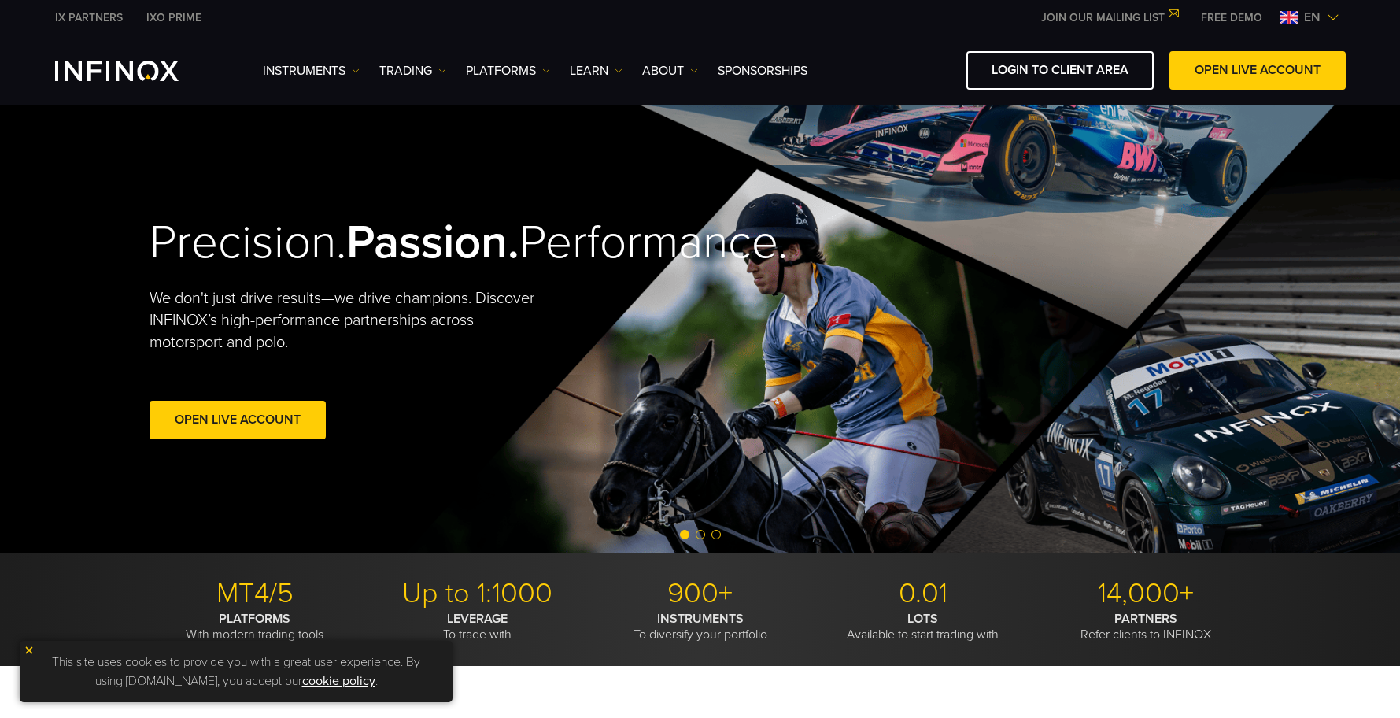 The height and width of the screenshot is (718, 1400). What do you see at coordinates (701, 535) in the screenshot?
I see `span: Go to slide 2` at bounding box center [701, 535].